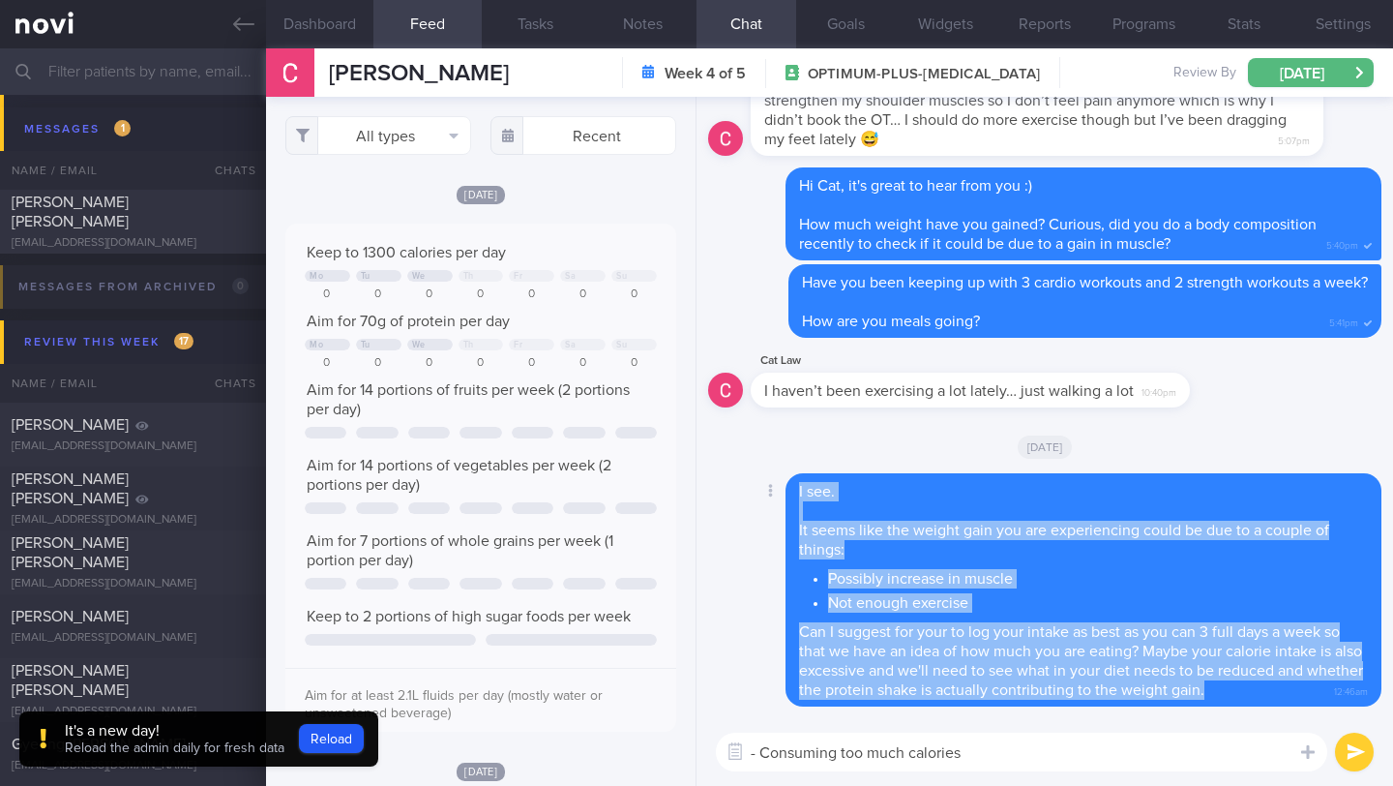 Image resolution: width=1393 pixels, height=786 pixels. What do you see at coordinates (77, 129) in the screenshot?
I see `div: Messages` at bounding box center [77, 129].